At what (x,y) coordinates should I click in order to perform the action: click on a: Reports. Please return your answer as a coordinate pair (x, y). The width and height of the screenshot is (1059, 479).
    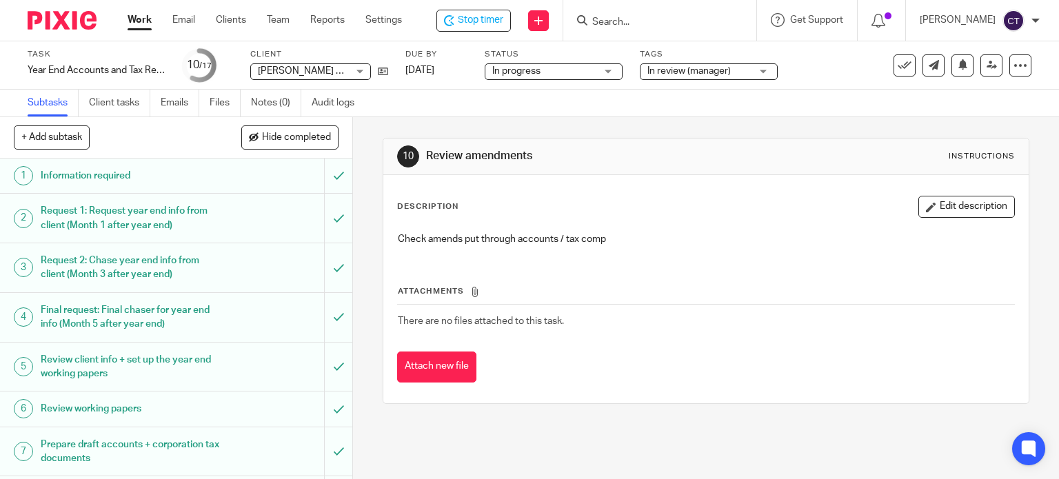
    Looking at the image, I should click on (327, 20).